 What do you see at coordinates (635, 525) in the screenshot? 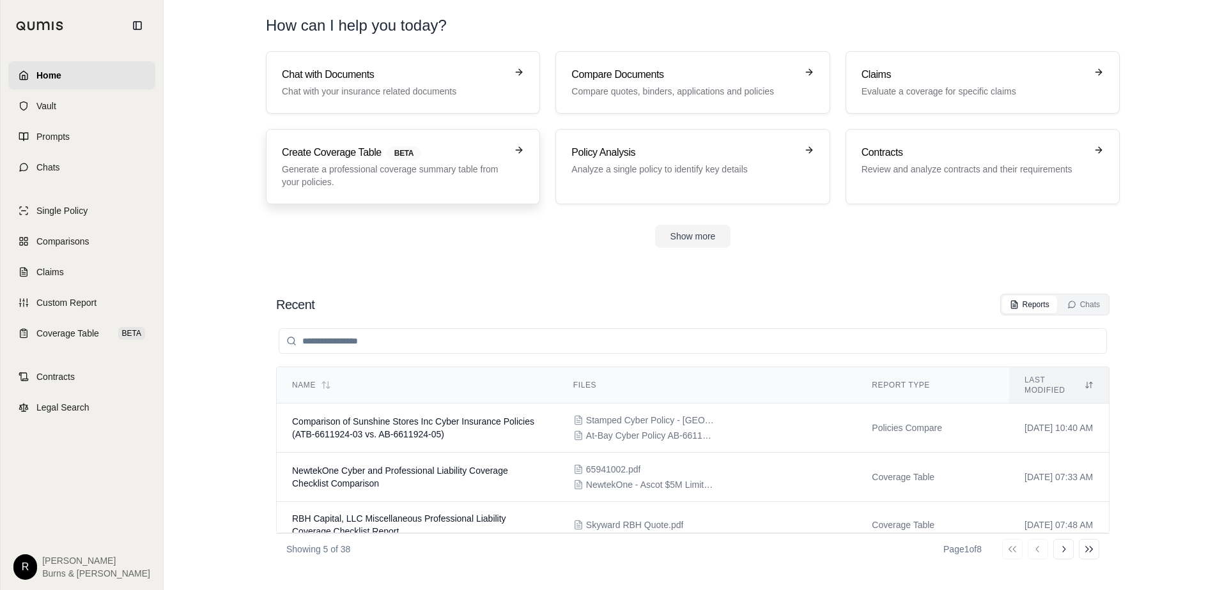
I see `span: Skyward RBH Quote.pdf` at bounding box center [635, 525].